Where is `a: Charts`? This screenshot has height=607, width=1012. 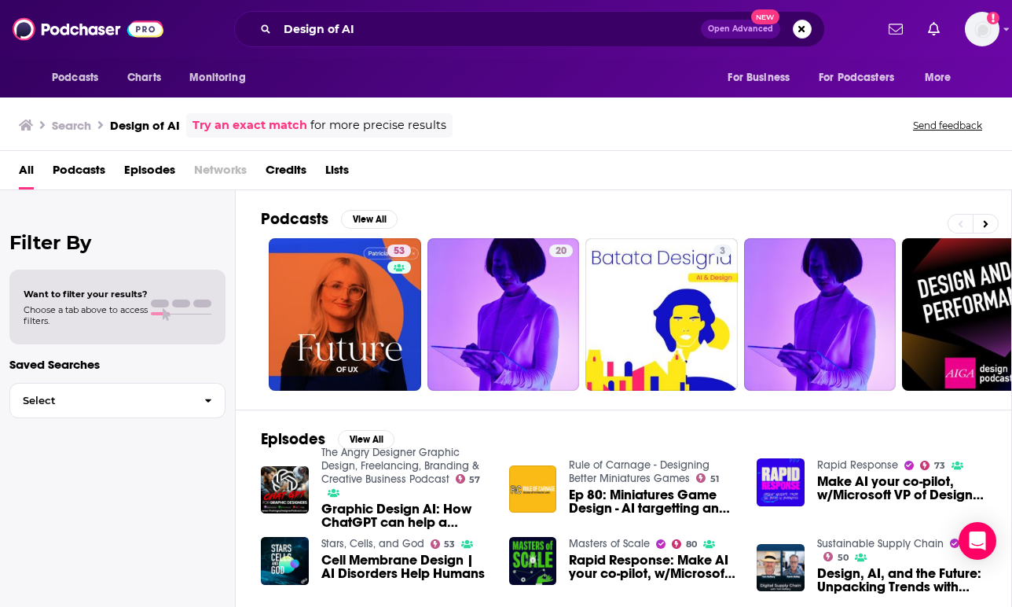
a: Charts is located at coordinates (144, 78).